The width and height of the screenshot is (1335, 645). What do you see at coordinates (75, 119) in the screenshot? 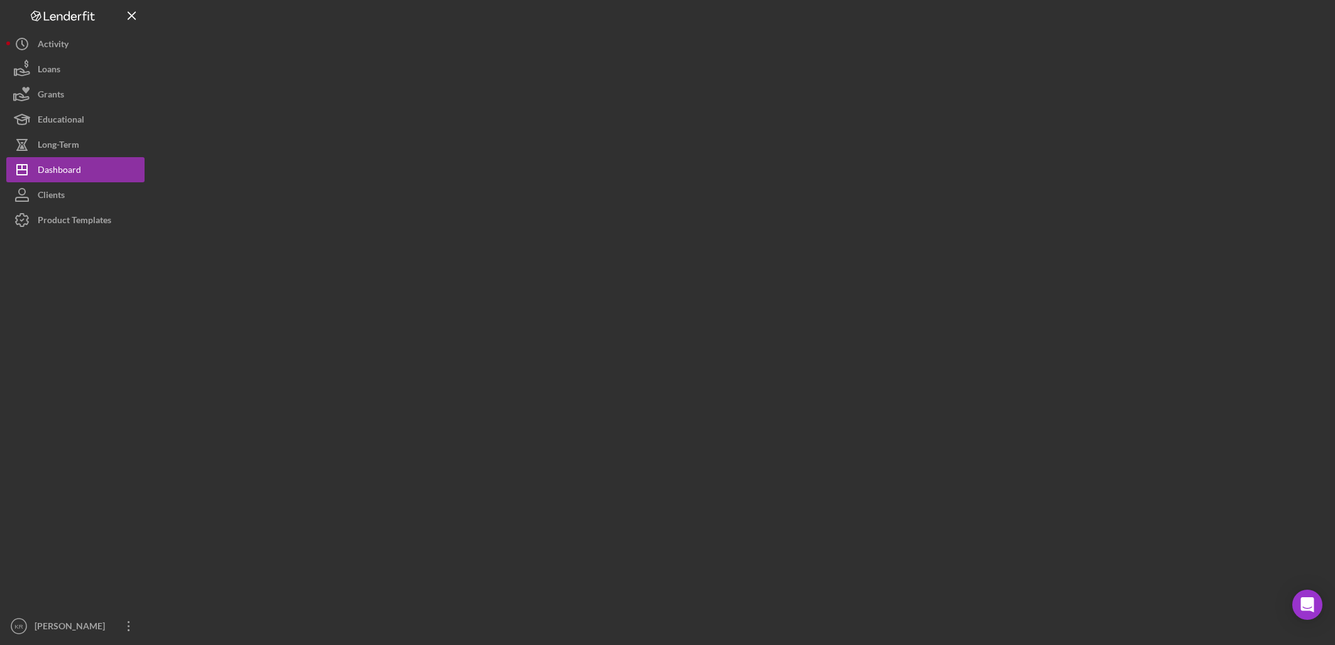
I see `button: Educational` at bounding box center [75, 119].